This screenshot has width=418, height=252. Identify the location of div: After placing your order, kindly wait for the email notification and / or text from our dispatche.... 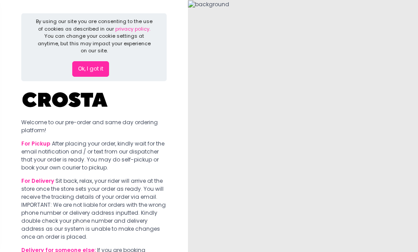
(94, 155).